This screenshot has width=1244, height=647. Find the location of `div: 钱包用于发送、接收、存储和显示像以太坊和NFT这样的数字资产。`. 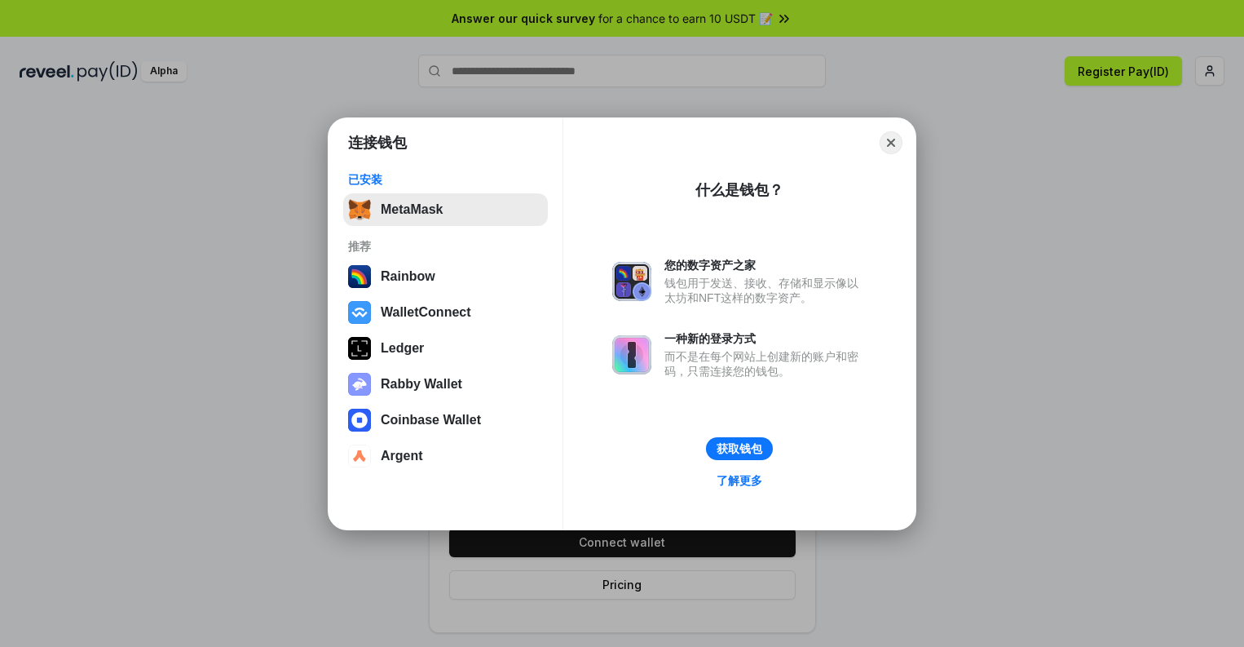

div: 钱包用于发送、接收、存储和显示像以太坊和NFT这样的数字资产。 is located at coordinates (766, 290).